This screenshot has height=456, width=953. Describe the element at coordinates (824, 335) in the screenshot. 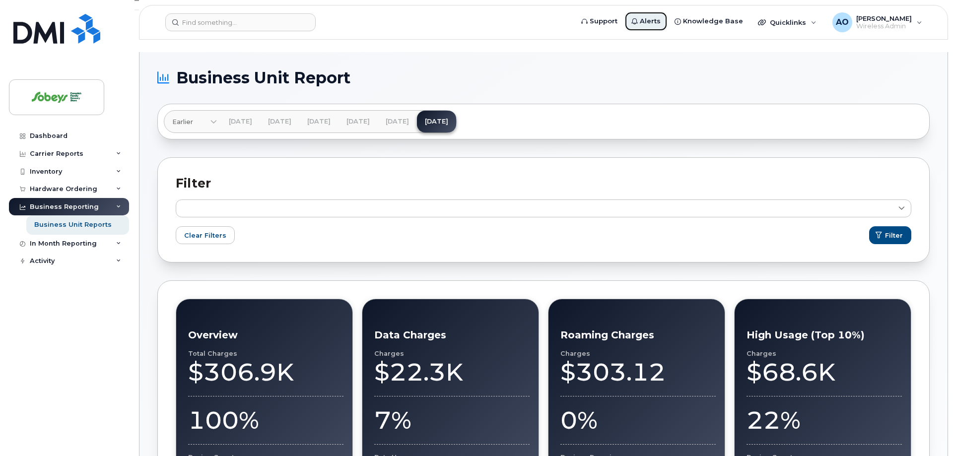

I see `h3: High Usage (Top 10%)` at that location.